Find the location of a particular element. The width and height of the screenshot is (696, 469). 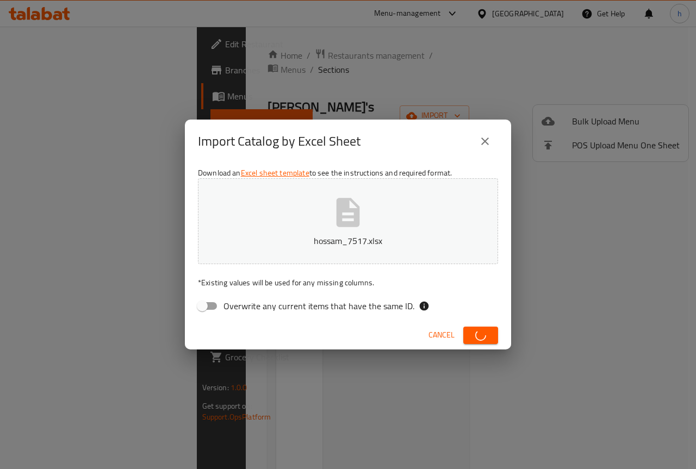

span: Cancel is located at coordinates (442, 335).